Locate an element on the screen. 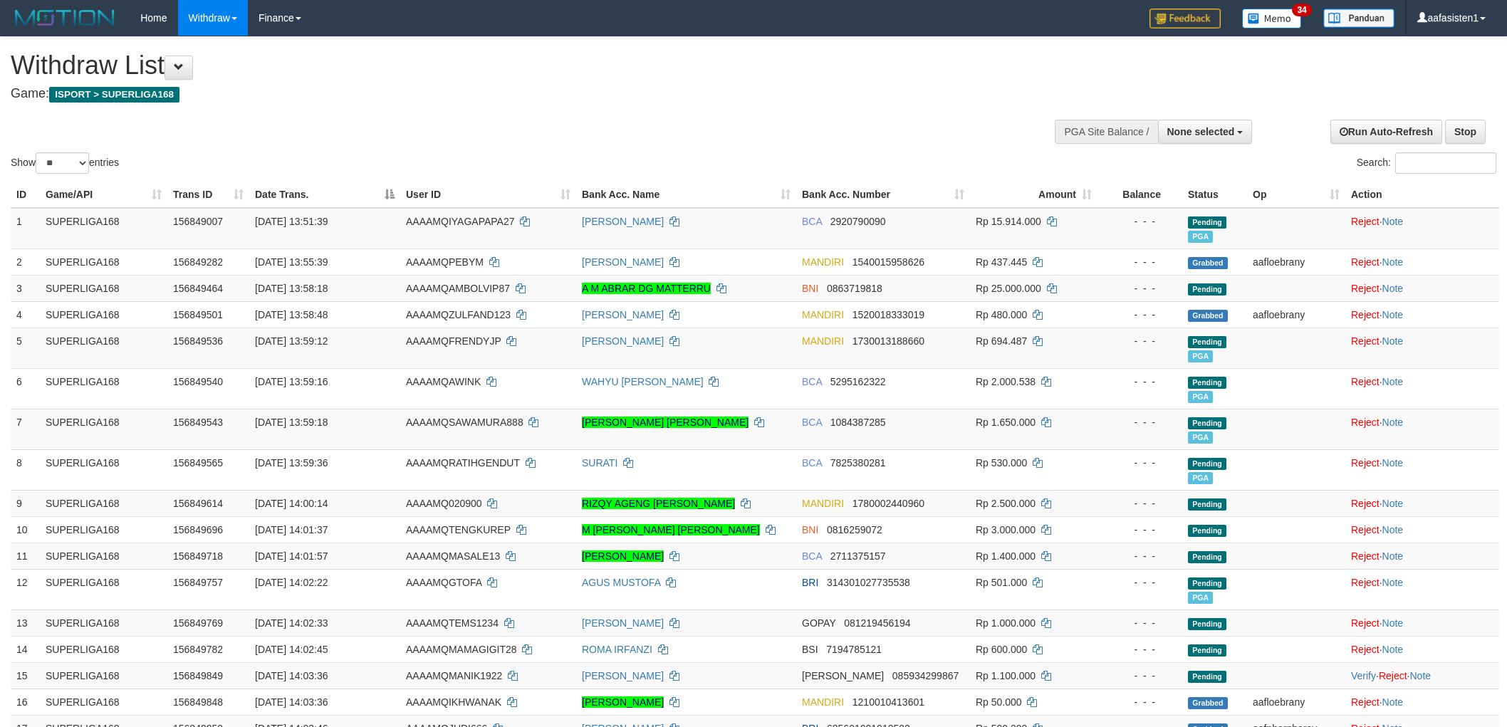 This screenshot has height=727, width=1507. a: SURATI is located at coordinates (600, 463).